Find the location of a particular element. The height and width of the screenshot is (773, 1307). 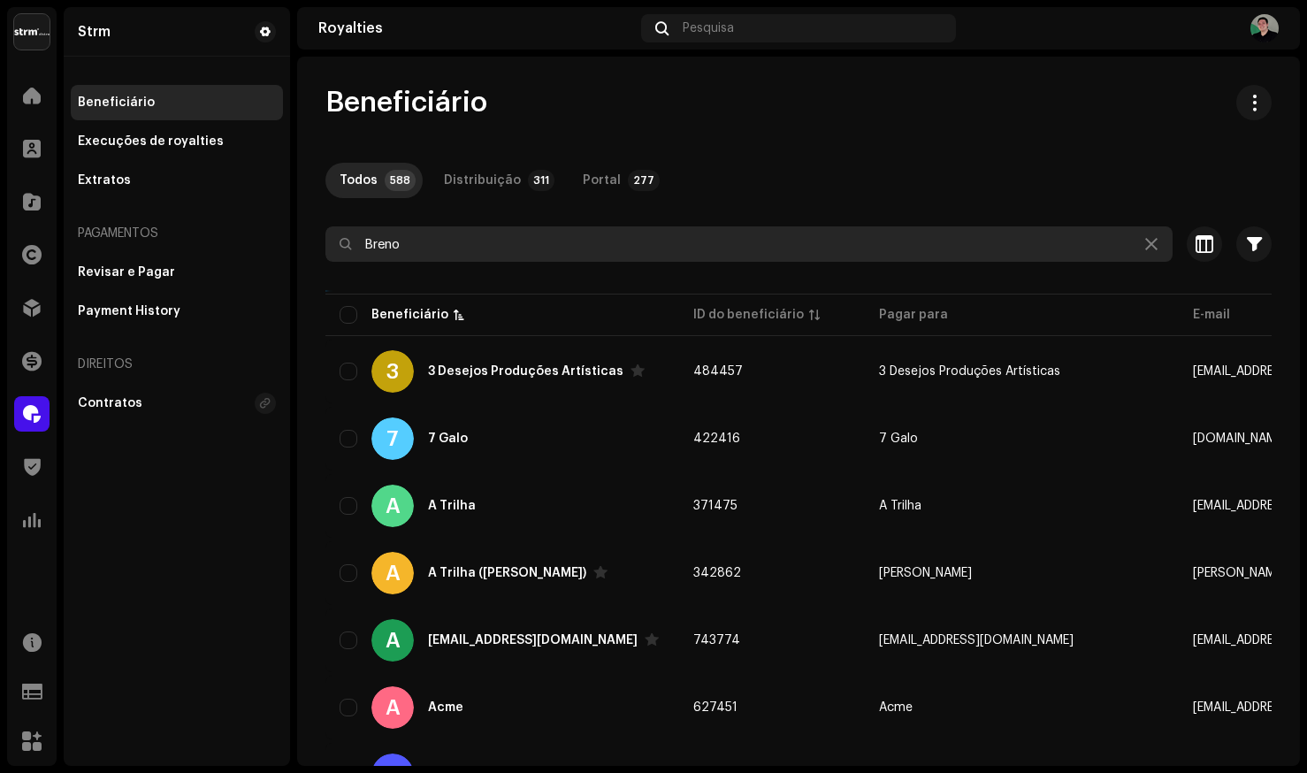

div: Strm is located at coordinates (94, 32).